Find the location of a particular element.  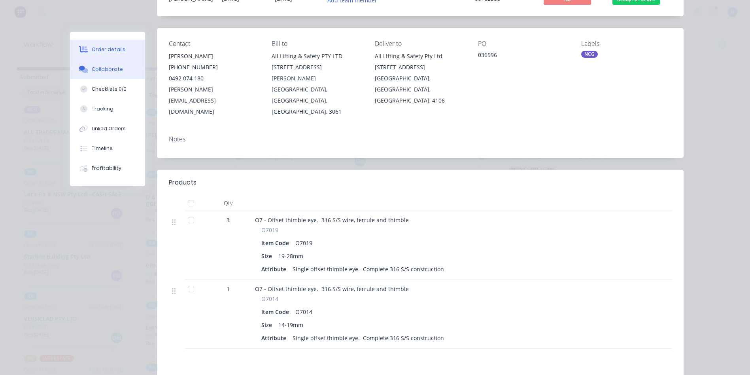

div: Timeline is located at coordinates (102, 148).